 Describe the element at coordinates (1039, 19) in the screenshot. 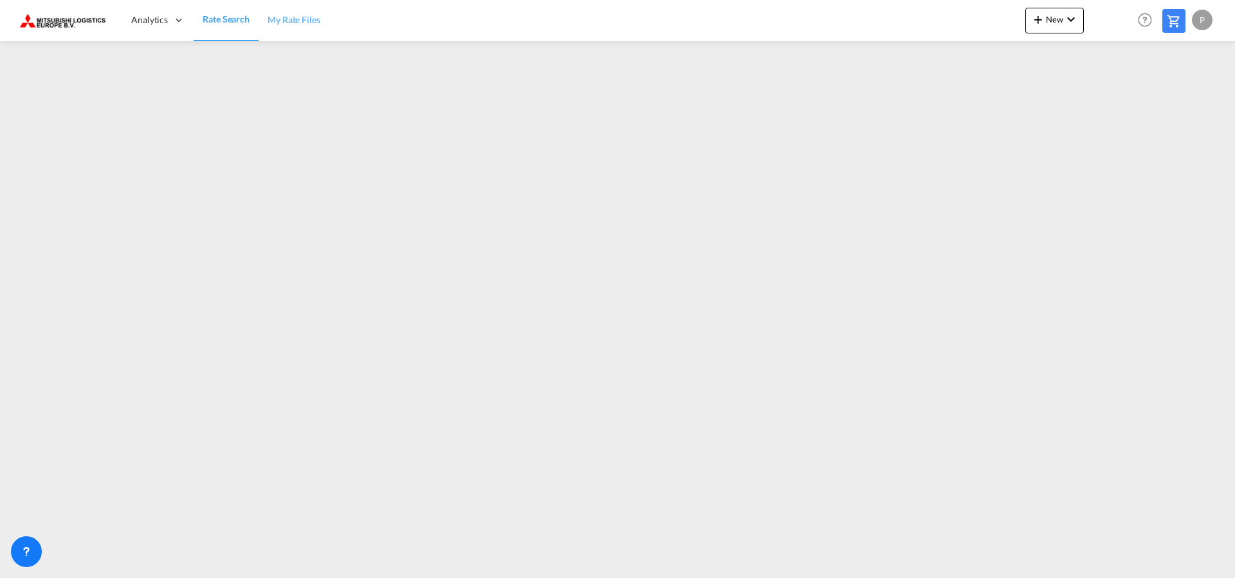

I see `md-icon: icon-plus 400-fg` at that location.